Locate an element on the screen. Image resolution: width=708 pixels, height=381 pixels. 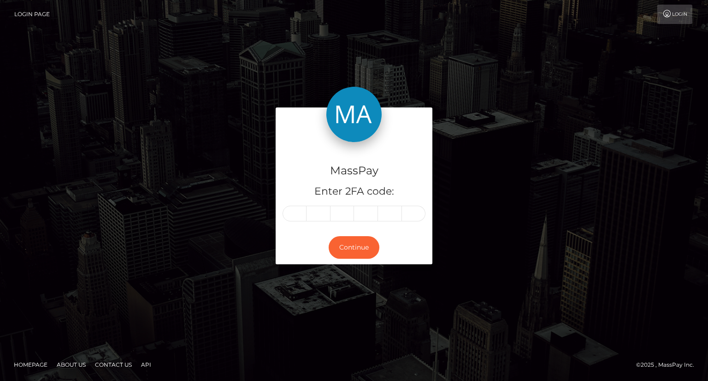
a: Contact Us is located at coordinates (113, 364).